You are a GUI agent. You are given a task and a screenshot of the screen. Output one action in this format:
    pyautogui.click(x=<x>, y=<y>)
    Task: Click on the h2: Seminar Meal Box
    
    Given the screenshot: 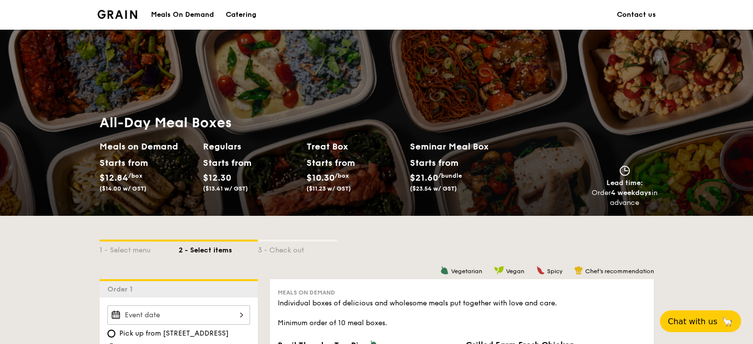 What is the action you would take?
    pyautogui.click(x=461, y=147)
    